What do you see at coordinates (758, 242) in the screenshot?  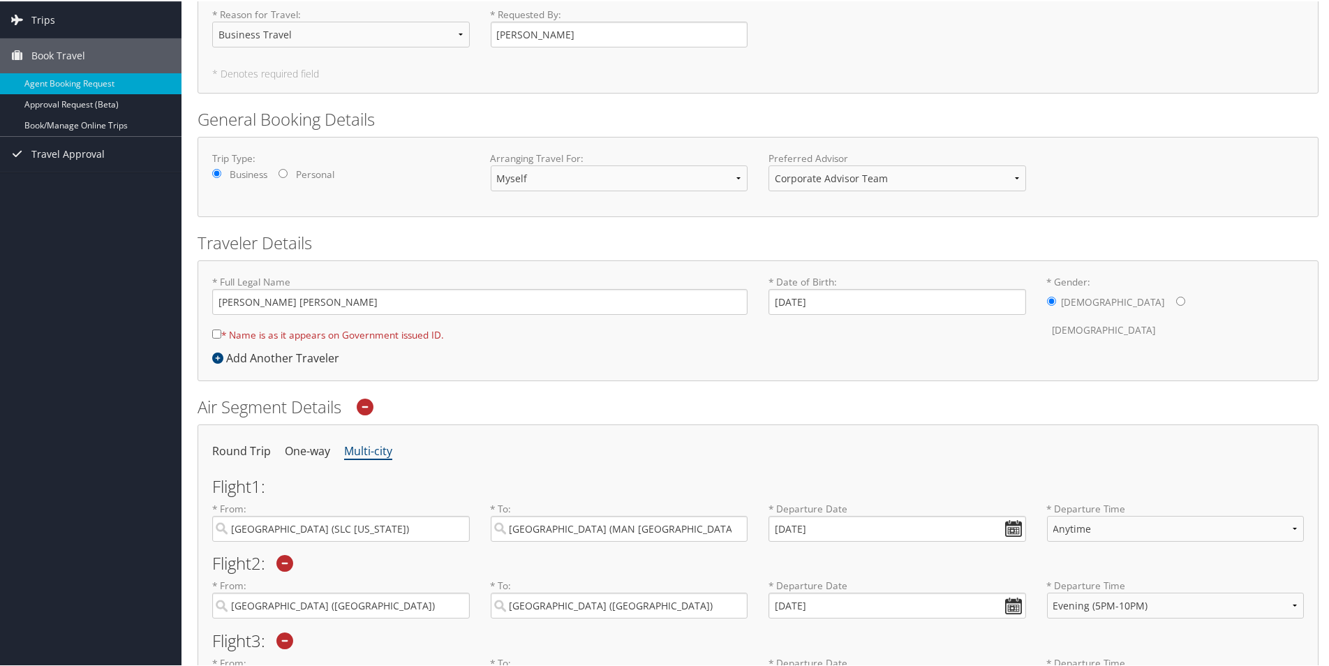 I see `h2: Traveler Details` at bounding box center [758, 242].